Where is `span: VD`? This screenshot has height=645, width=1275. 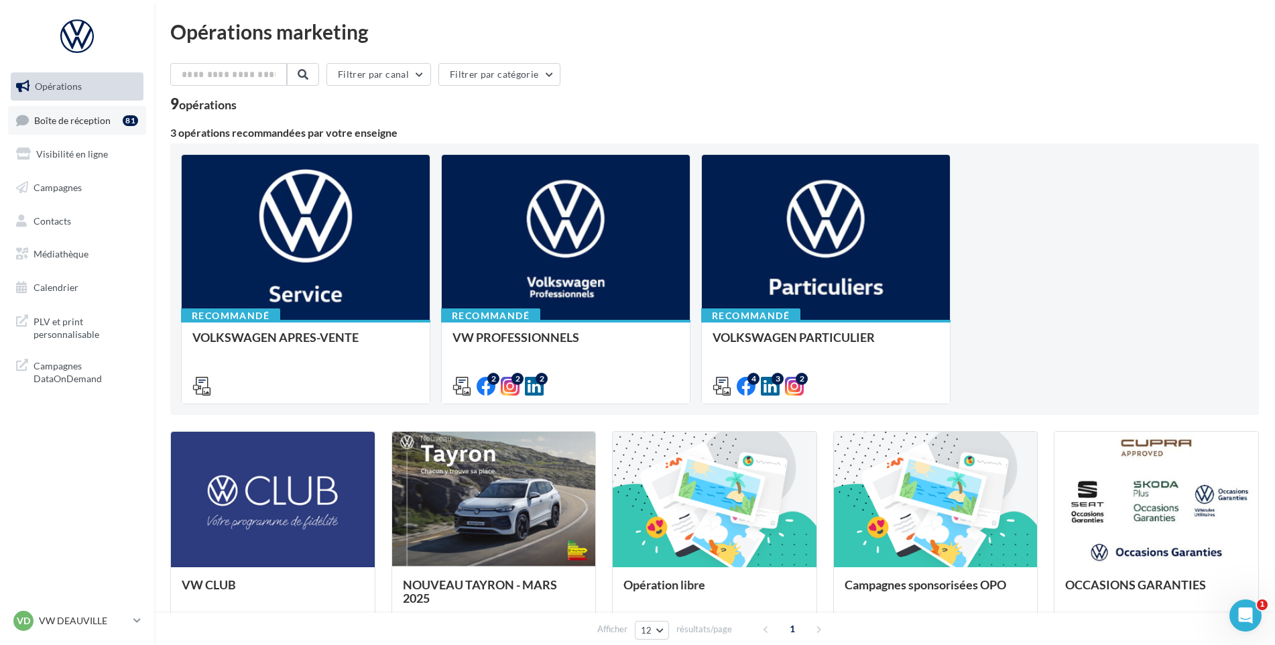
span: VD is located at coordinates (23, 621).